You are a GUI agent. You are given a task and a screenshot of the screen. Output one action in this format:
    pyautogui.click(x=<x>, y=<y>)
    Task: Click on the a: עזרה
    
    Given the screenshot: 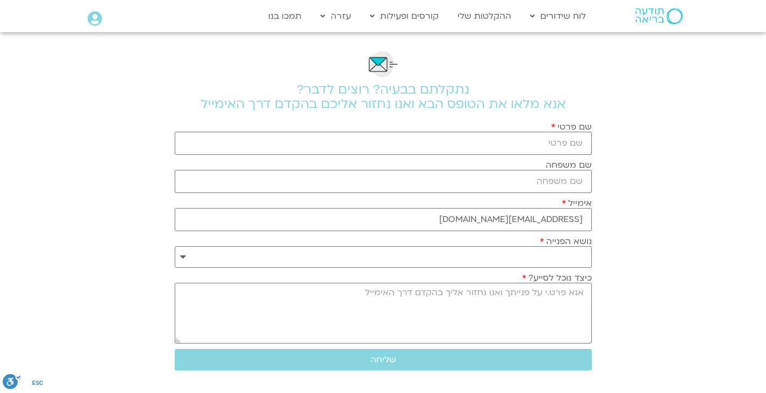 What is the action you would take?
    pyautogui.click(x=335, y=16)
    